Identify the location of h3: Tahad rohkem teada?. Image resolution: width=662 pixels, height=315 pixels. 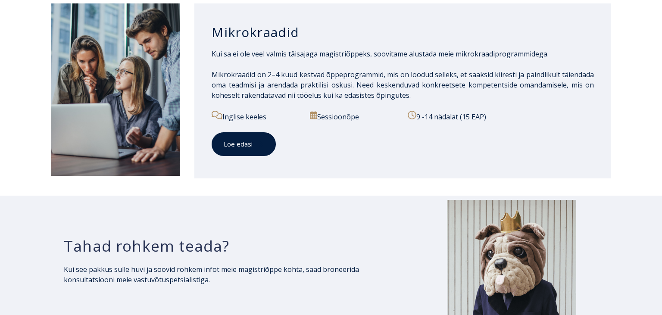
(224, 246).